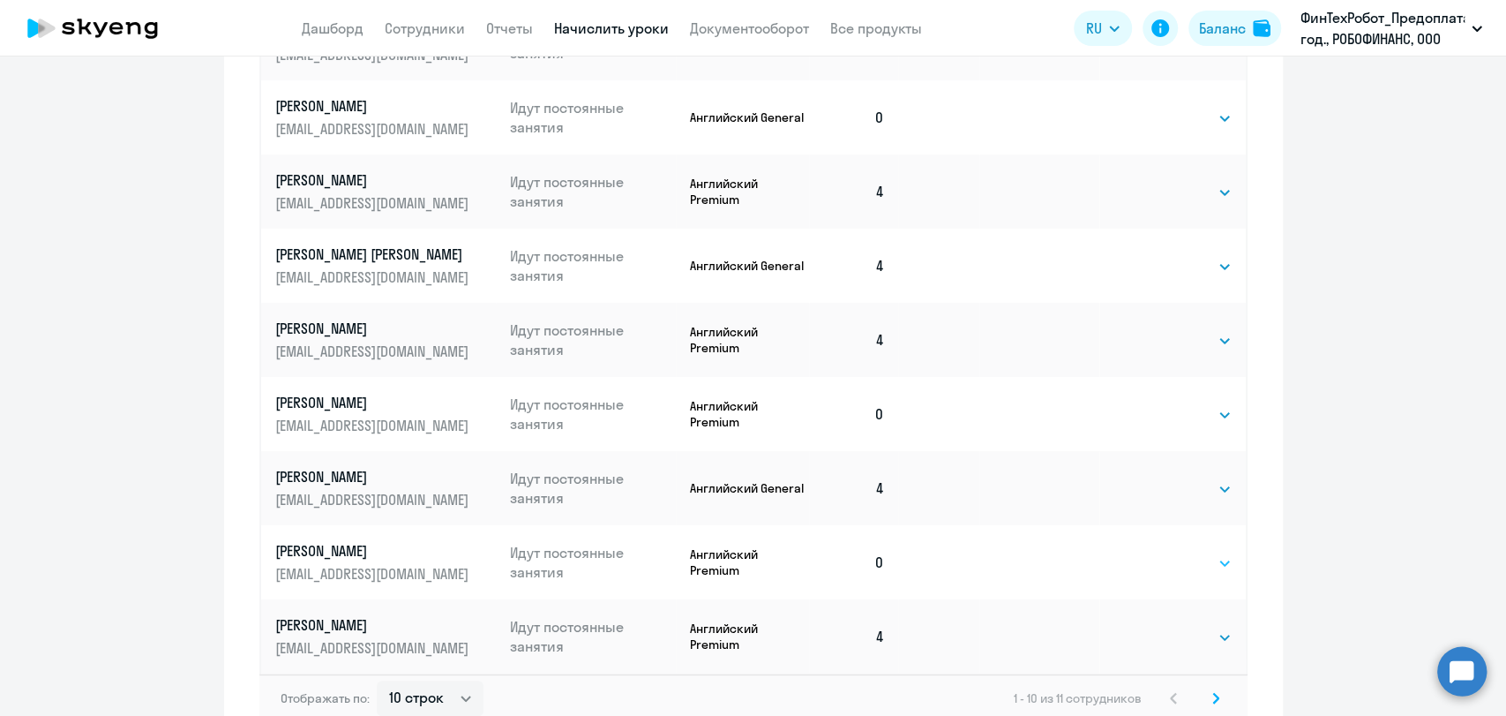 The height and width of the screenshot is (716, 1506). What do you see at coordinates (1383, 28) in the screenshot?
I see `p: ФинТехРобот_Предоплата_Договор_2025 год., РОБОФИНАНС, ООО` at bounding box center [1383, 28].